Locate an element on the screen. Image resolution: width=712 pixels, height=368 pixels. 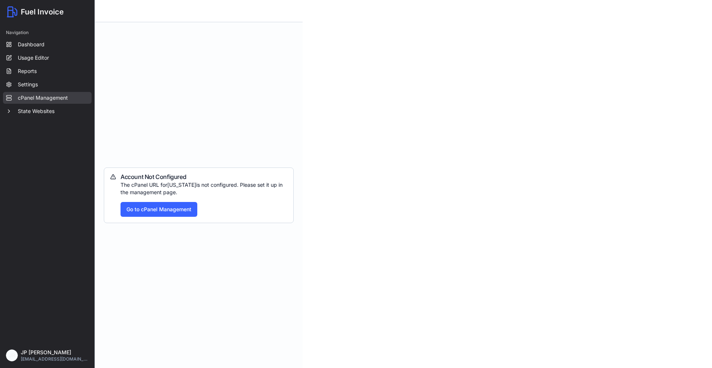
a: Usage Editor is located at coordinates (47, 58).